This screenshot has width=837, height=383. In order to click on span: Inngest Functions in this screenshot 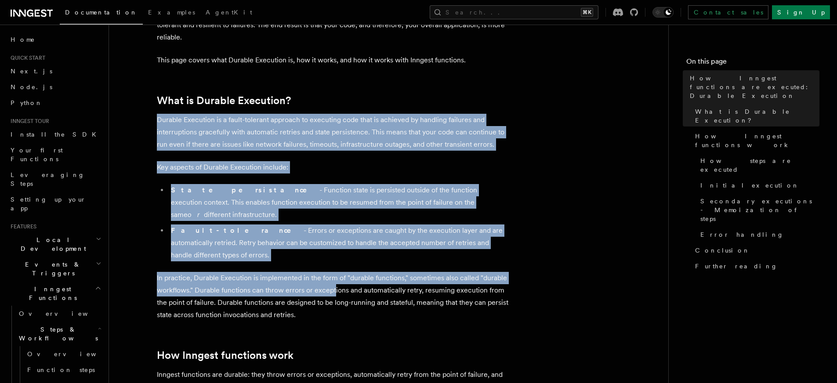, I will do `click(51, 293)`.